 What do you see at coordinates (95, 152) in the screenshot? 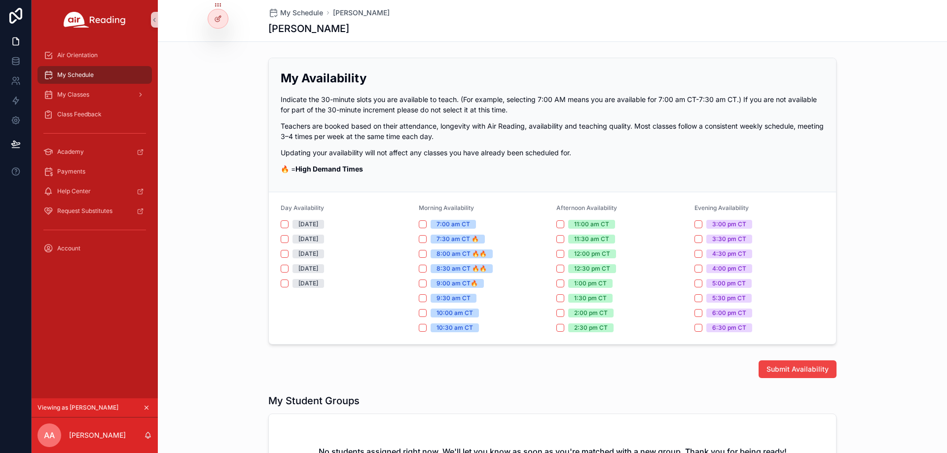
I see `a: Academy` at bounding box center [95, 152].